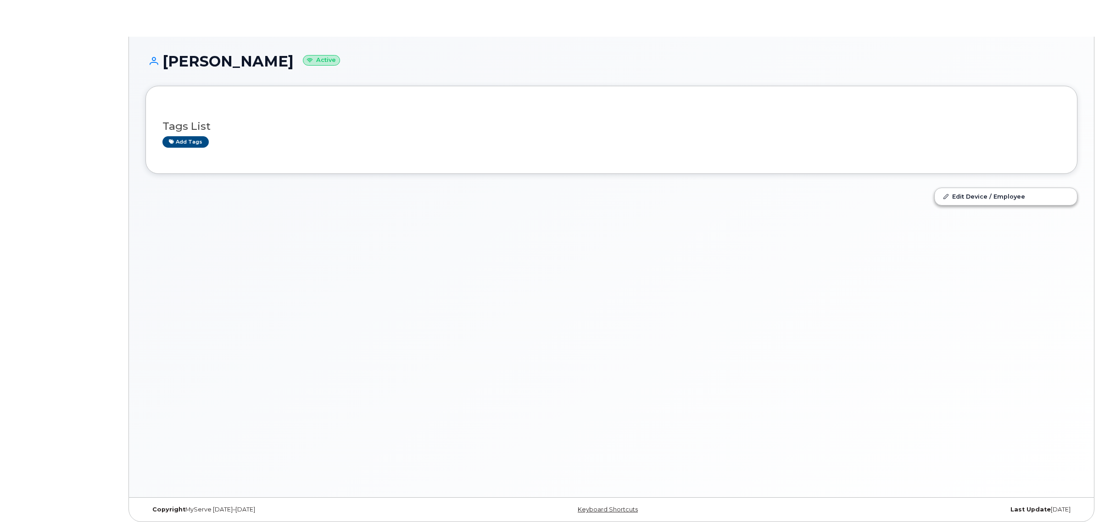 The width and height of the screenshot is (1099, 522). Describe the element at coordinates (185, 142) in the screenshot. I see `a: Add tags` at that location.